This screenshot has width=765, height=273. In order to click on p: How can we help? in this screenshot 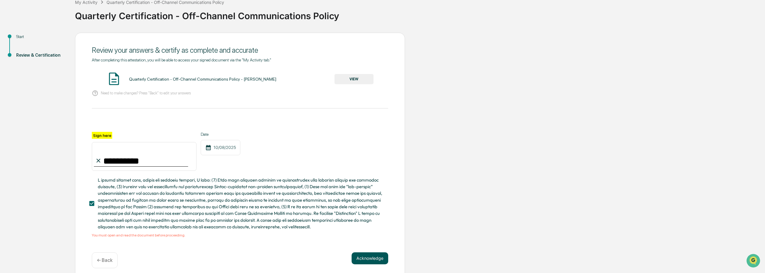, I will do `click(58, 17)`.